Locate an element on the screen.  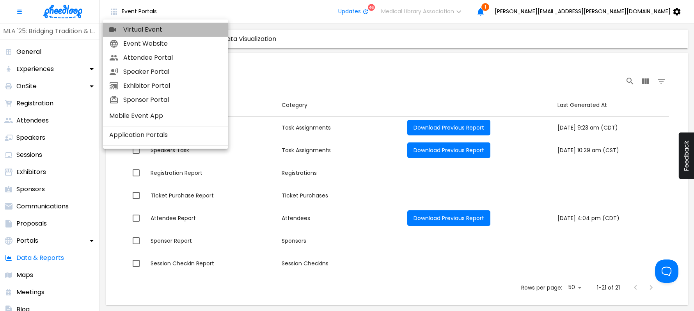
span: Event Website is located at coordinates (173, 44).